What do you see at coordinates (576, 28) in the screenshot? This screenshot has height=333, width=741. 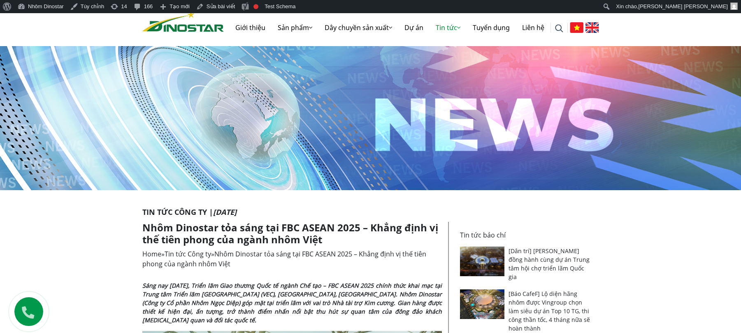 I see `img: Tiếng Việt` at bounding box center [576, 28].